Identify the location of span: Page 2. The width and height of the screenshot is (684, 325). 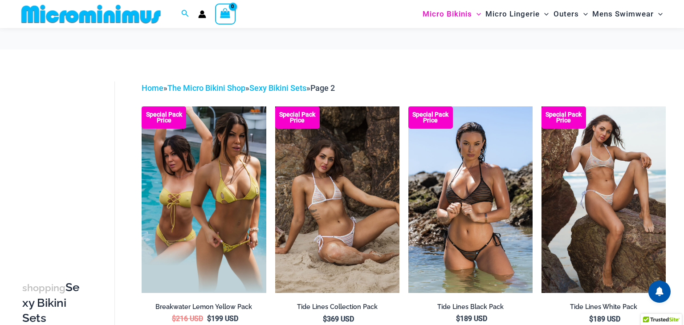
(322, 88).